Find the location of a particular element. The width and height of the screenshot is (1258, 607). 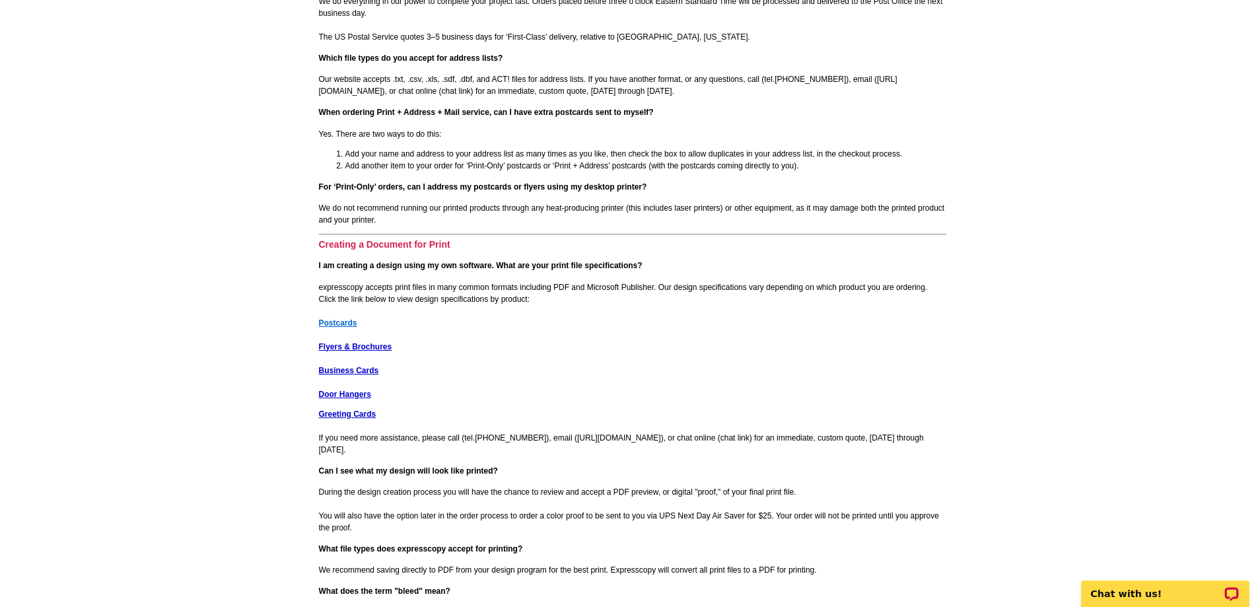

h4: I am creating a design using my own software. What are your print file specifications? is located at coordinates (632, 265).